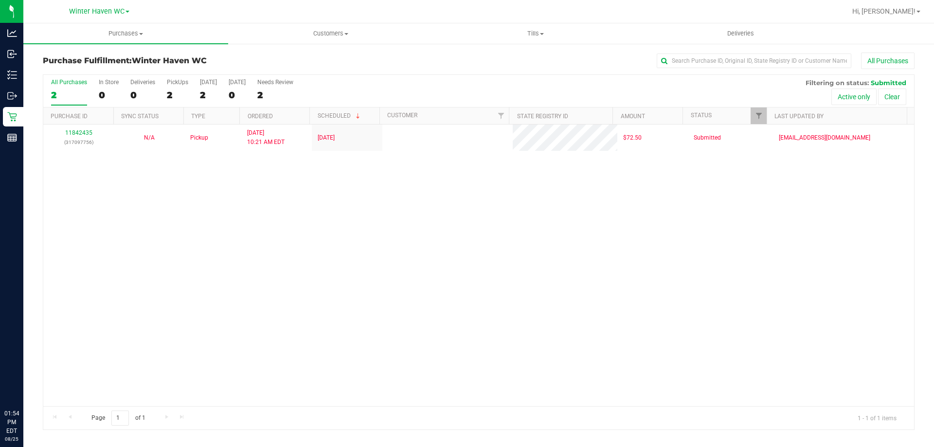 Image resolution: width=934 pixels, height=447 pixels. What do you see at coordinates (837, 83) in the screenshot?
I see `span: Filtering on status:` at bounding box center [837, 83].